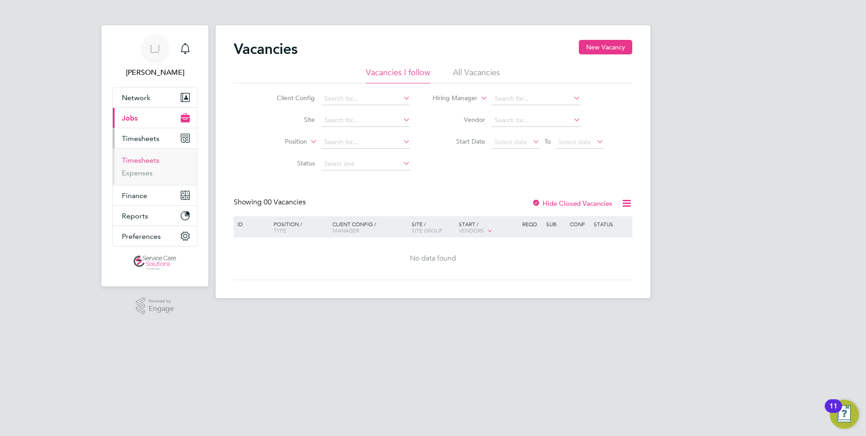 The width and height of the screenshot is (866, 436). I want to click on span: Site Group, so click(427, 230).